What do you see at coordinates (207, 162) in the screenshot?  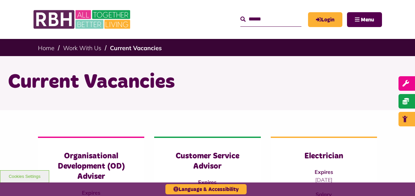 I see `h3: Customer Service Advisor` at bounding box center [207, 162].